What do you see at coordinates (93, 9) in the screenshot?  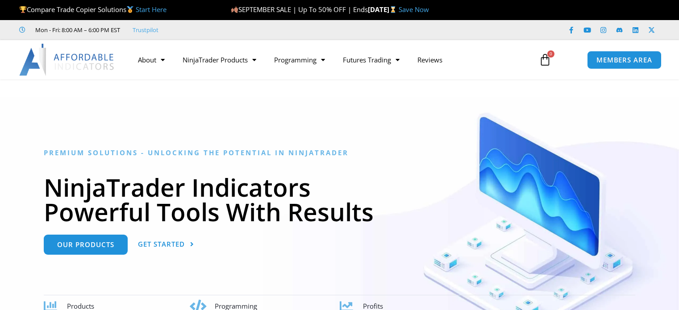 I see `span: Compare Trade Copier Solutions` at bounding box center [93, 9].